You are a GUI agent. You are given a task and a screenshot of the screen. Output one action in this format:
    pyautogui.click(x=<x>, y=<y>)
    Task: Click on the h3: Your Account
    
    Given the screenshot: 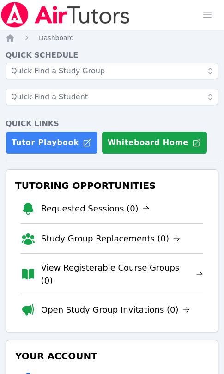 What is the action you would take?
    pyautogui.click(x=112, y=356)
    